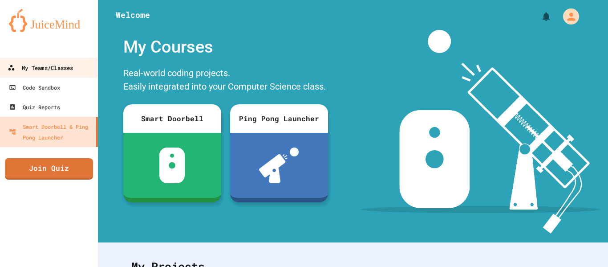  Describe the element at coordinates (34, 87) in the screenshot. I see `div: Code Sandbox` at that location.